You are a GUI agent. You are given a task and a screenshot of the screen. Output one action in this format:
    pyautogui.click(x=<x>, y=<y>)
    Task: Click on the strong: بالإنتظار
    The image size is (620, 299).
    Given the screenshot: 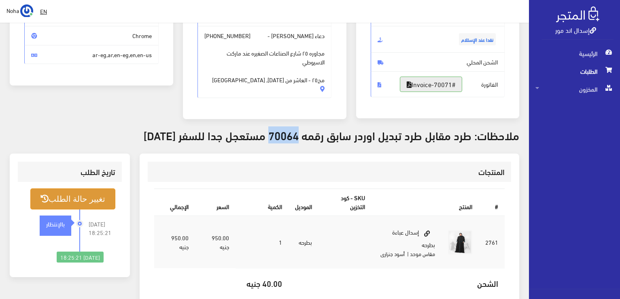 What is the action you would take?
    pyautogui.click(x=55, y=224)
    